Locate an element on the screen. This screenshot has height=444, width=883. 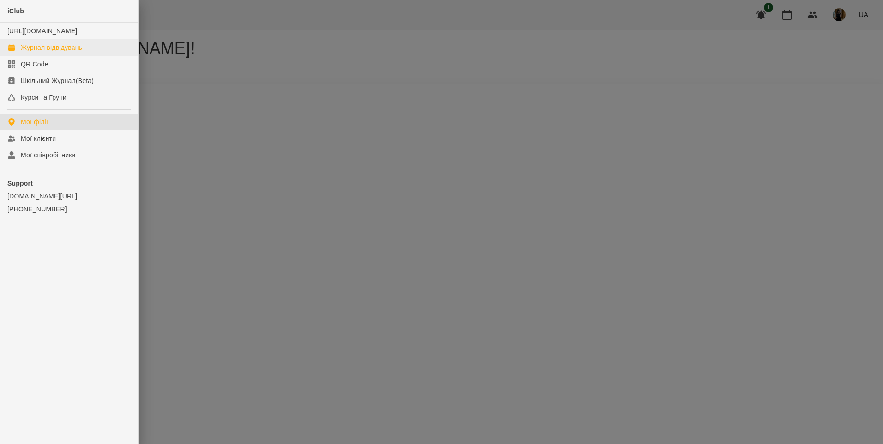
div: Мої філії is located at coordinates (34, 122).